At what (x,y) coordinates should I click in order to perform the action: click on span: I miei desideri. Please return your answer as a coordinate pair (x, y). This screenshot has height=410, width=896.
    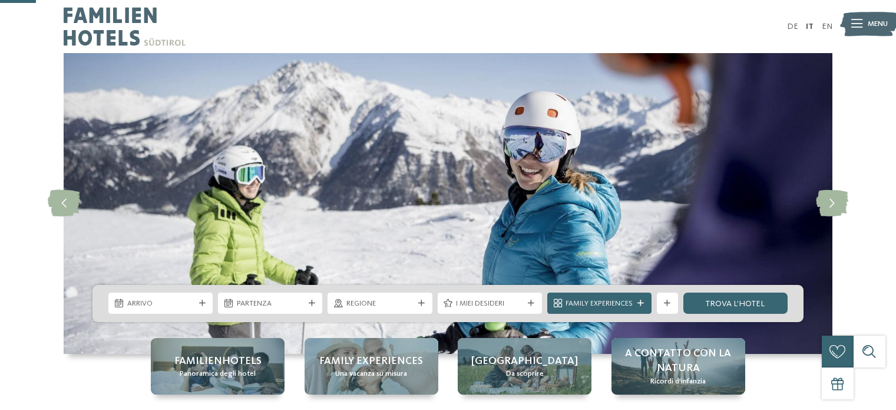
    Looking at the image, I should click on (490, 303).